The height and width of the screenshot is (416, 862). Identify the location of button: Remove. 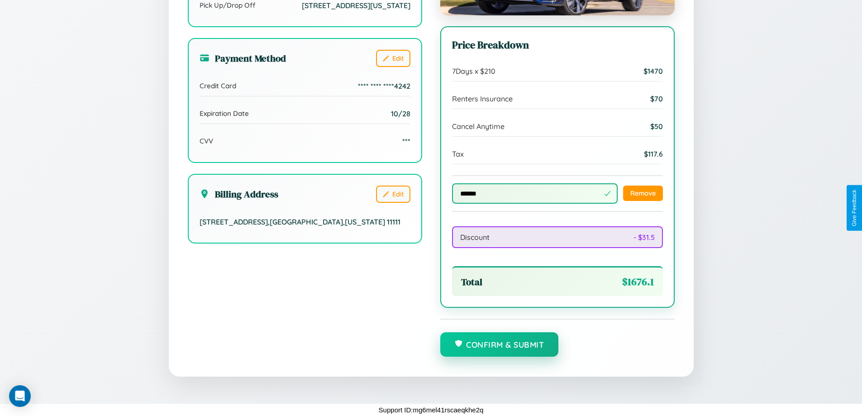
(643, 193).